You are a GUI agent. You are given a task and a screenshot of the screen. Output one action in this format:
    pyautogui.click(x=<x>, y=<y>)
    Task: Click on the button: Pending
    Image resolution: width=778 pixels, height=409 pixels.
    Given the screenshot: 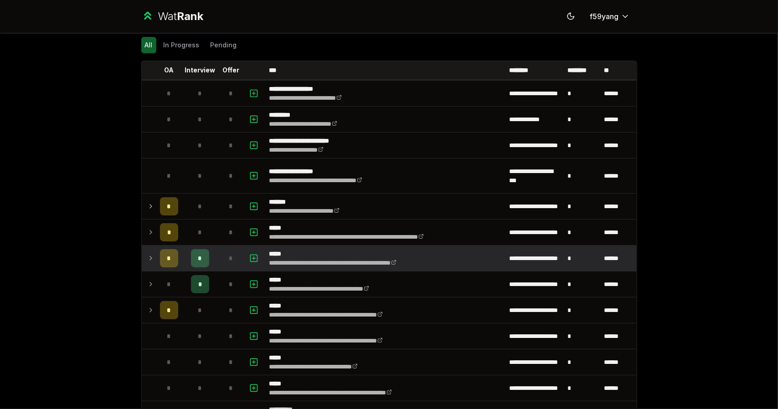 What is the action you would take?
    pyautogui.click(x=224, y=45)
    